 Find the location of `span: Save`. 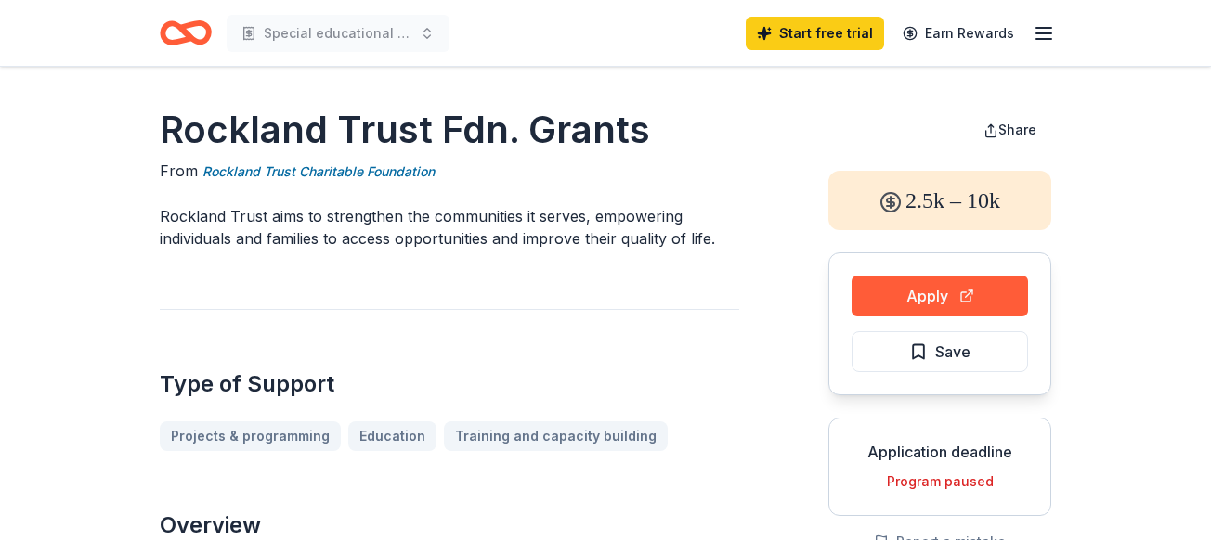

span: Save is located at coordinates (953, 352).